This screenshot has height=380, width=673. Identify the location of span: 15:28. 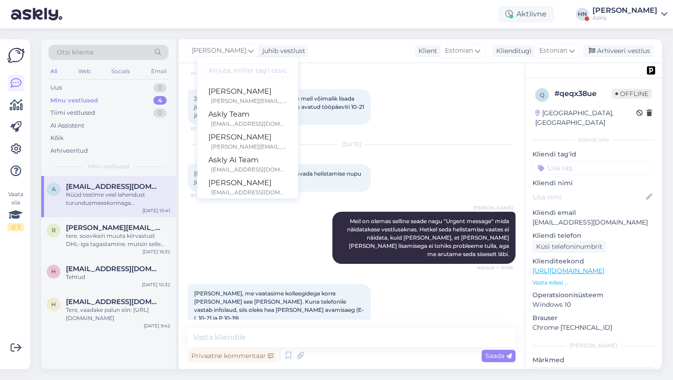
(207, 73).